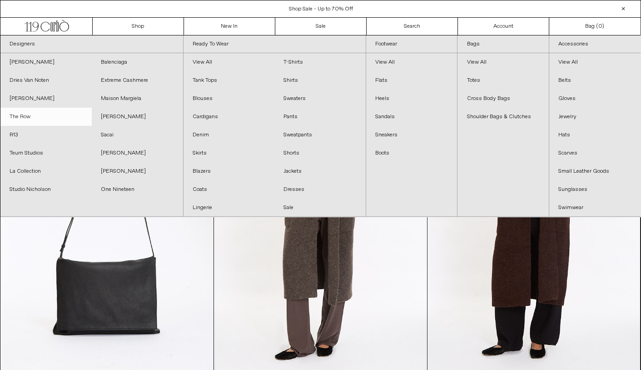 This screenshot has height=370, width=641. I want to click on a: Swimwear, so click(594, 207).